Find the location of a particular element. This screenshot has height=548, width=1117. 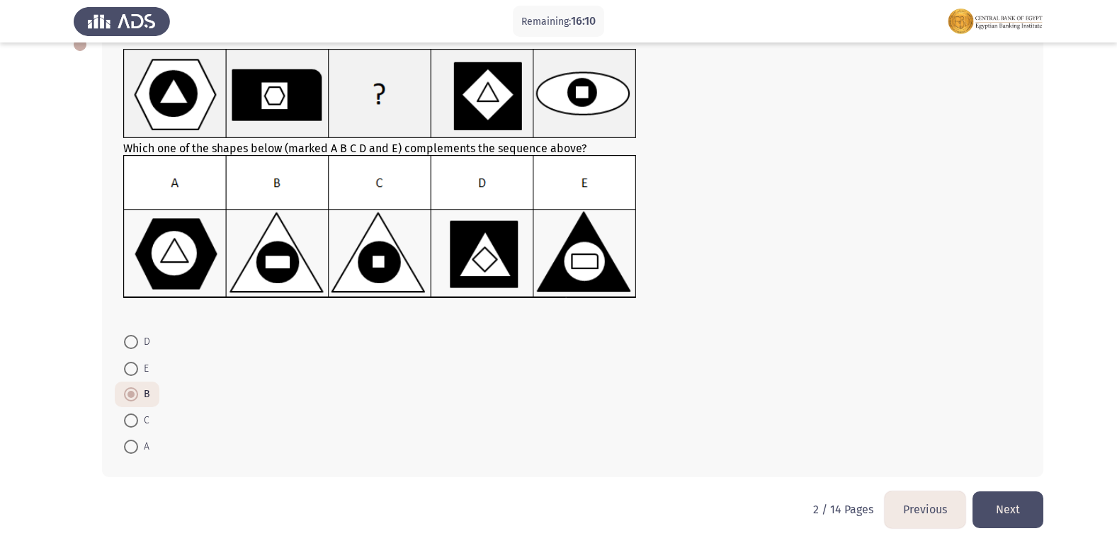

span: E is located at coordinates (143, 369).